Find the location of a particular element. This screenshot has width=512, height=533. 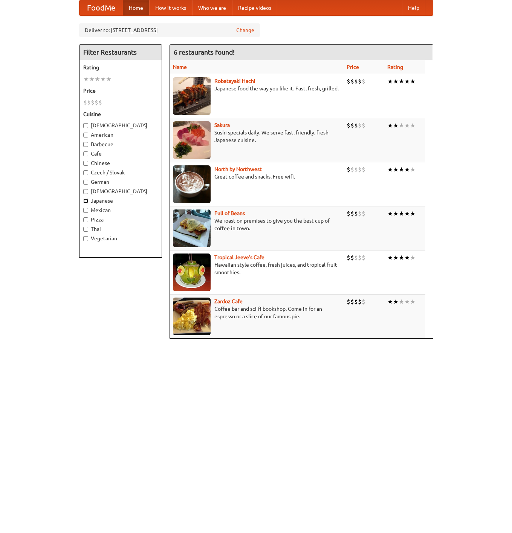

label: Japanese is located at coordinates (121, 201).